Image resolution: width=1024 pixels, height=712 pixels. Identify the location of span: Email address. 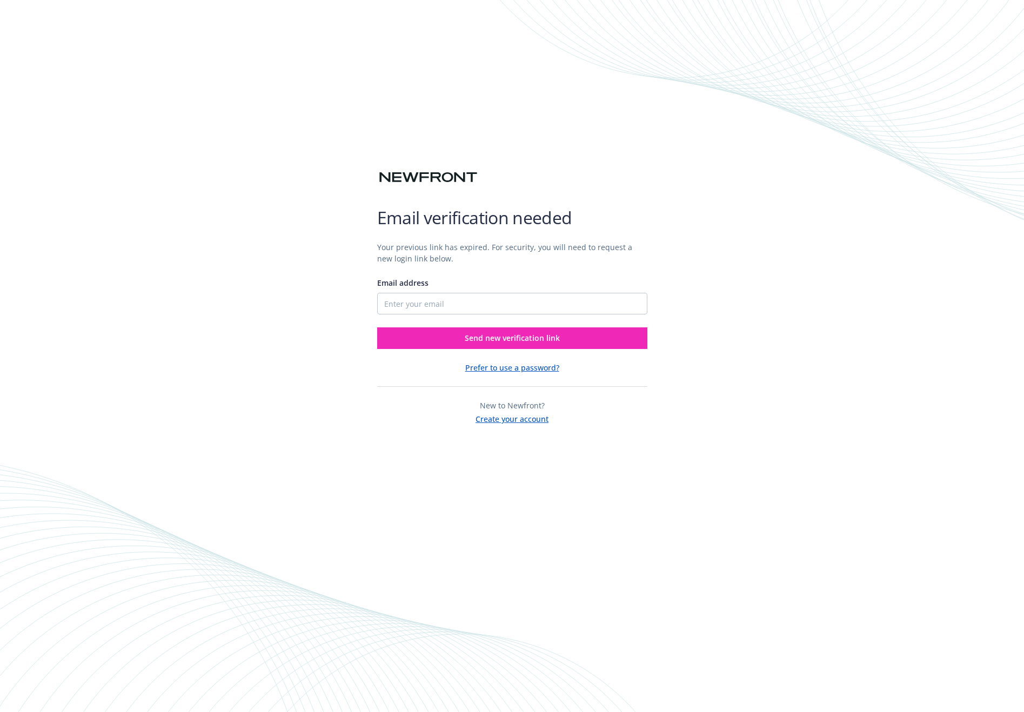
(402, 282).